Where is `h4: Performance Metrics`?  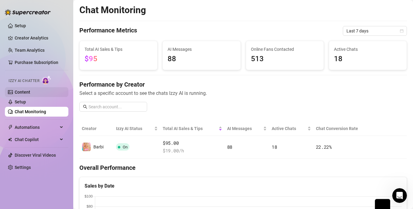
h4: Performance Metrics is located at coordinates (108, 31).